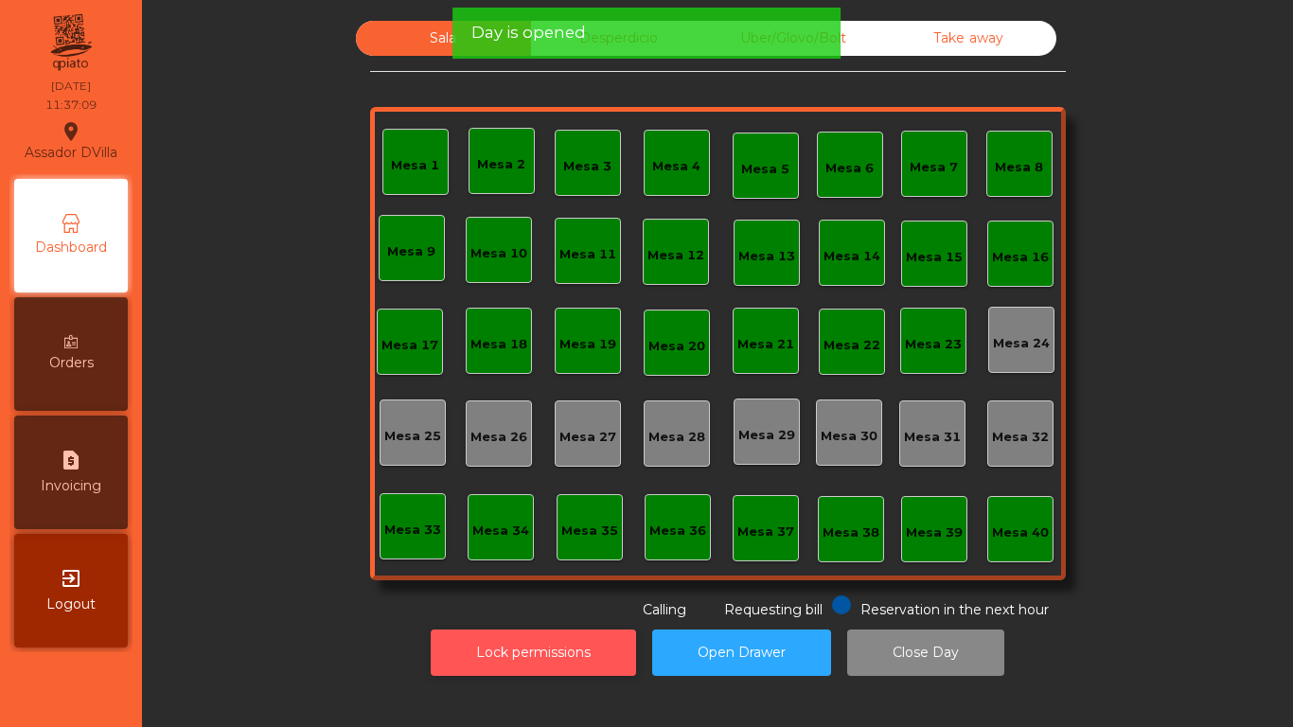 Image resolution: width=1293 pixels, height=727 pixels. Describe the element at coordinates (501, 165) in the screenshot. I see `div: Mesa 2` at that location.